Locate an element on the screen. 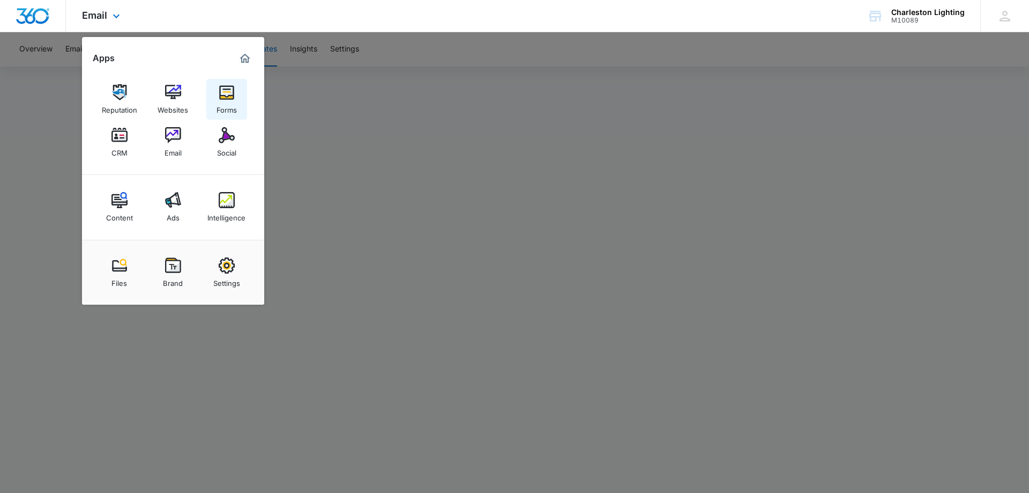 The image size is (1029, 493). a: Content is located at coordinates (120, 207).